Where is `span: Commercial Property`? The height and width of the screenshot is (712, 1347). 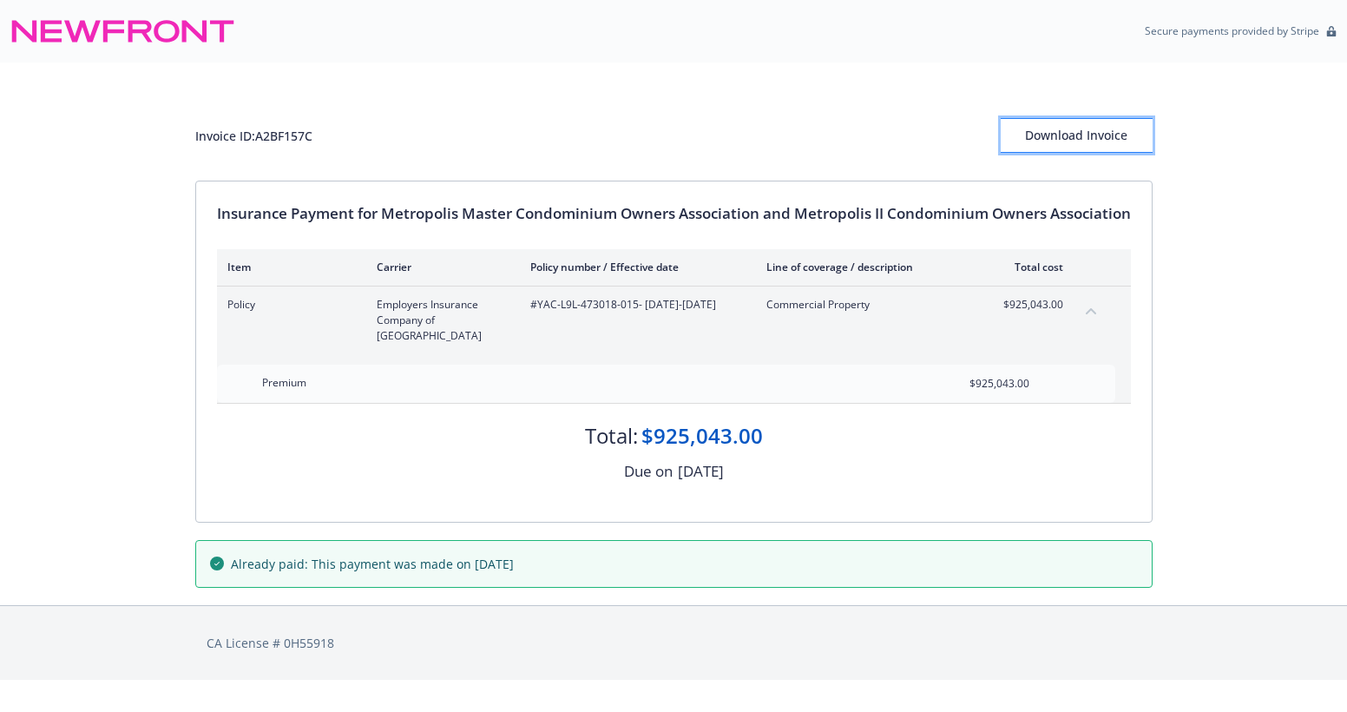 span: Commercial Property is located at coordinates (868, 305).